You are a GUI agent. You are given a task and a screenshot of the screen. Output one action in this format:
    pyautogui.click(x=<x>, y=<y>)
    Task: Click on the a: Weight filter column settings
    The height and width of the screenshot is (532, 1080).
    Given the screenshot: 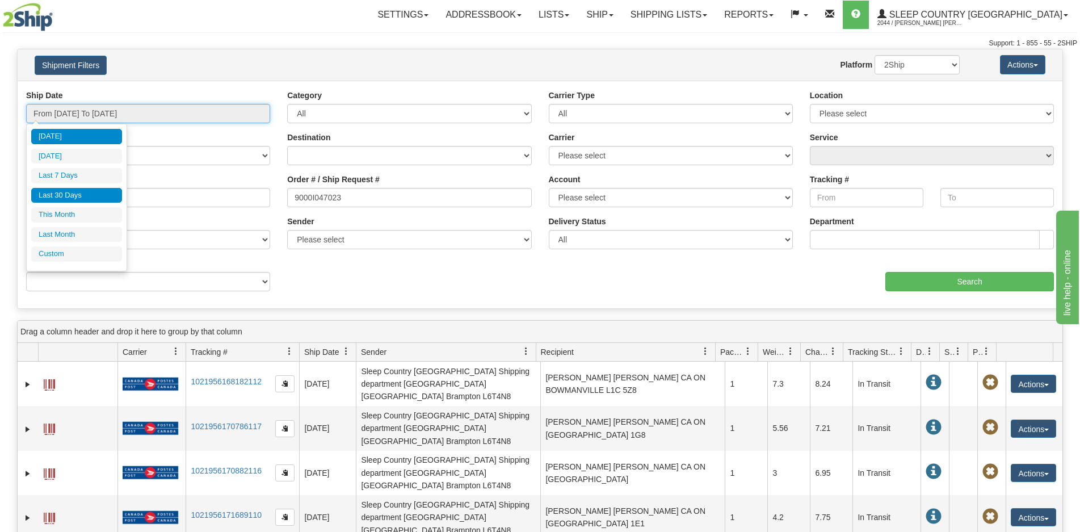 What is the action you would take?
    pyautogui.click(x=791, y=351)
    